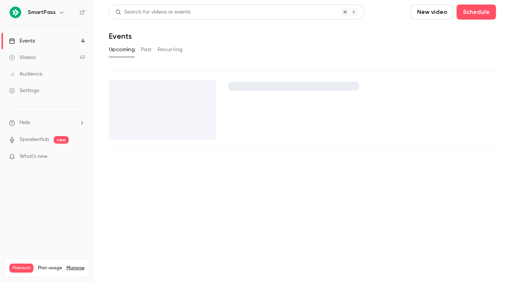 This screenshot has width=511, height=282. Describe the element at coordinates (24, 91) in the screenshot. I see `div: Settings` at that location.